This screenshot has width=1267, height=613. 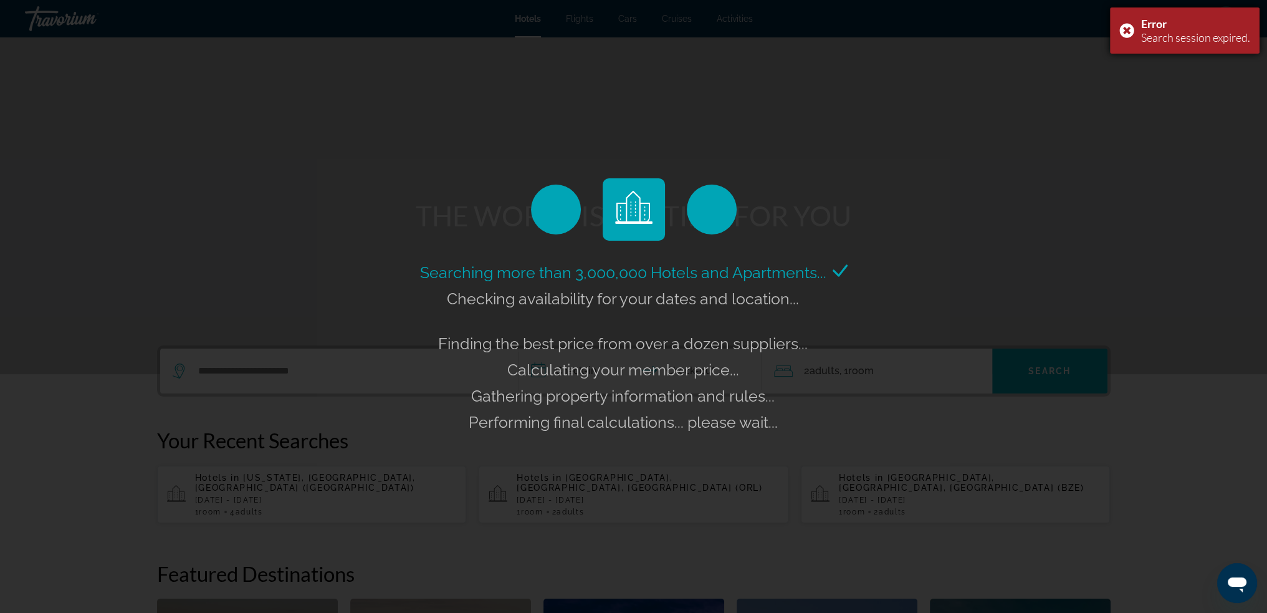 What do you see at coordinates (623, 343) in the screenshot?
I see `span: Finding the best price from over a dozen suppliers...` at bounding box center [623, 343].